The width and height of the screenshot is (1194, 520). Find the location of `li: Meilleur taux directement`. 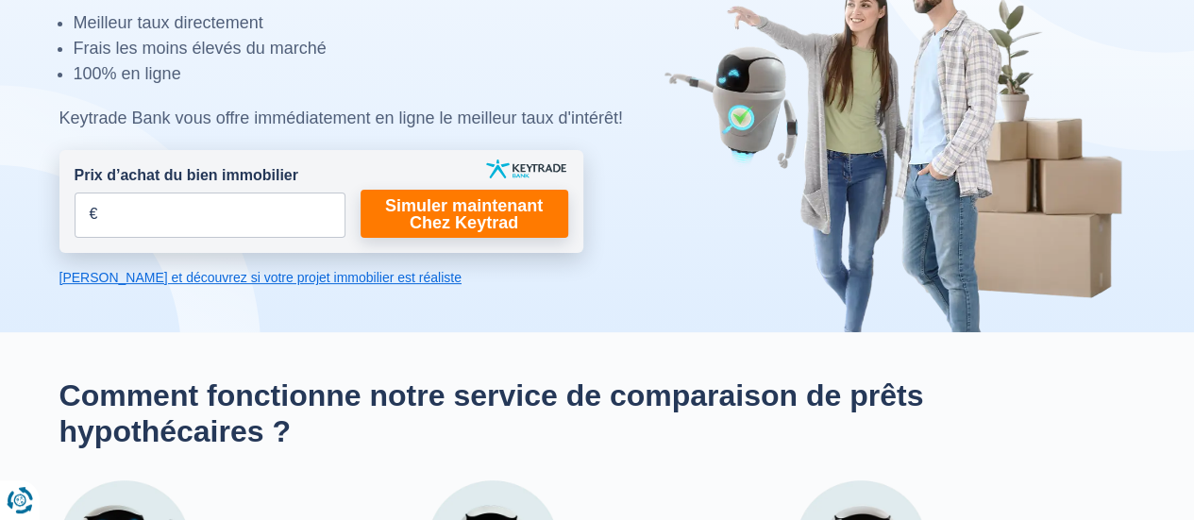

li: Meilleur taux directement is located at coordinates (375, 23).